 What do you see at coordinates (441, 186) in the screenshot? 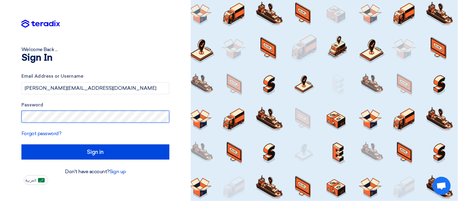
I see `div: Open chat` at bounding box center [441, 186].